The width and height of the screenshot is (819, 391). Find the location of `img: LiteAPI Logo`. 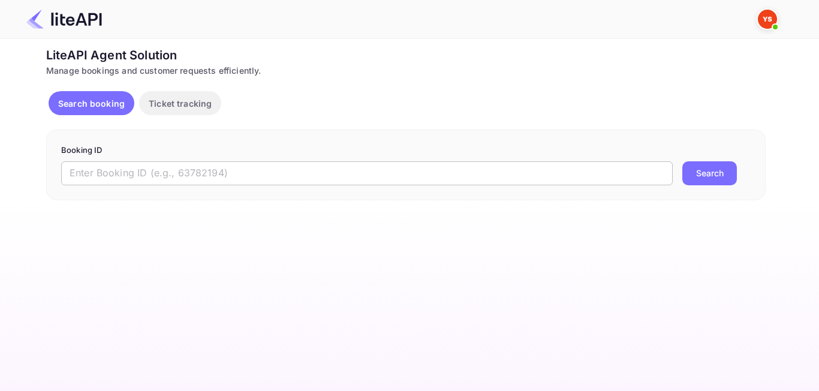

img: LiteAPI Logo is located at coordinates (64, 19).